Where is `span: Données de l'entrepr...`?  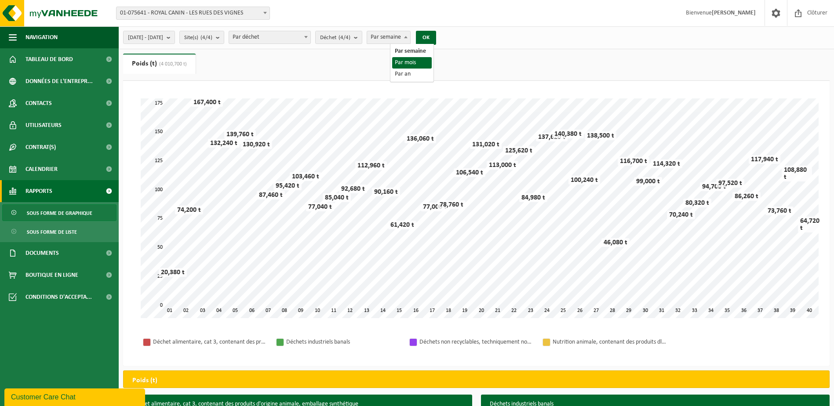
span: Données de l'entrepr... is located at coordinates (59, 81).